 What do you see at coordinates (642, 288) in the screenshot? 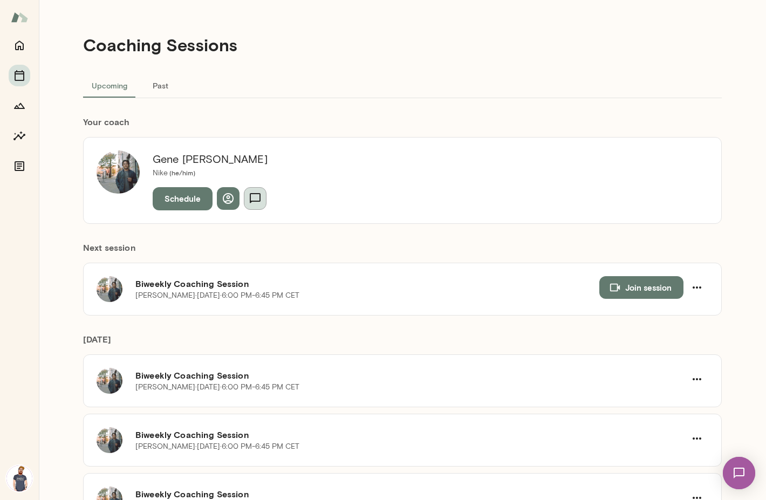
I see `button: Join session` at bounding box center [642, 288].